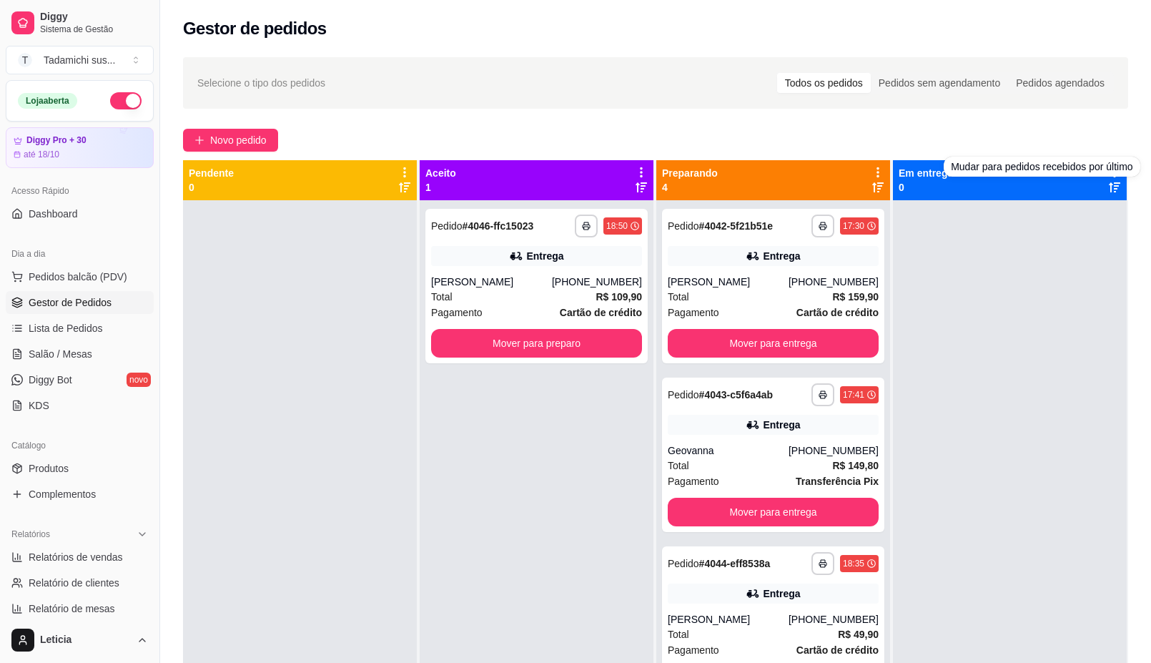 The height and width of the screenshot is (663, 1151). I want to click on a: Produtos, so click(79, 468).